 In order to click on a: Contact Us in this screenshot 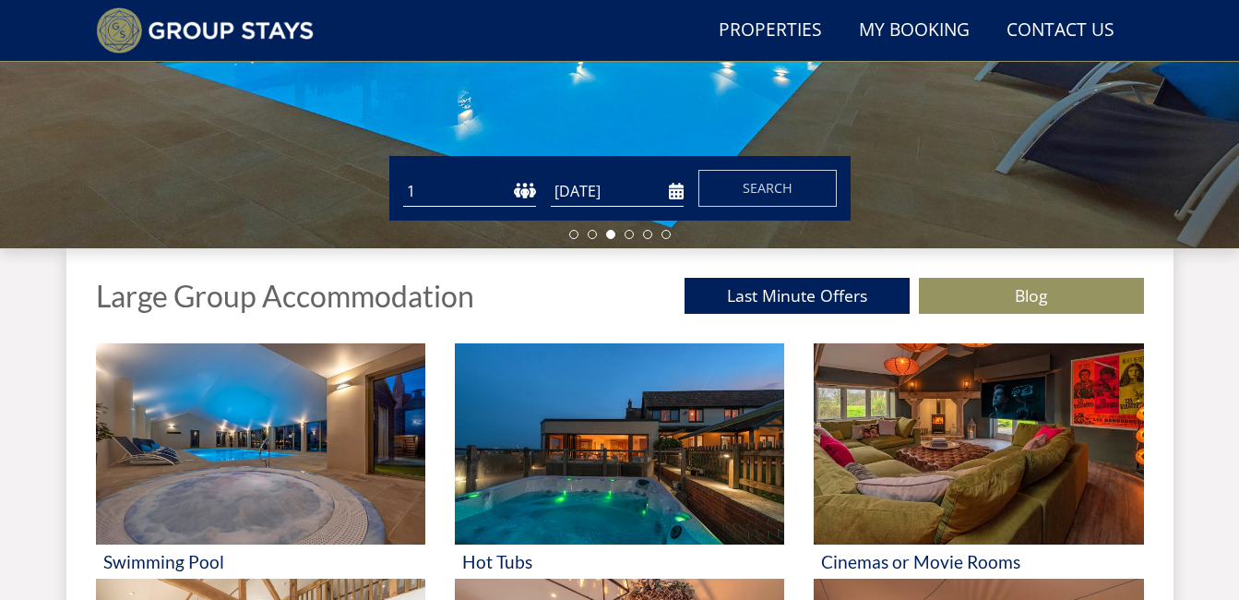, I will do `click(1060, 30)`.